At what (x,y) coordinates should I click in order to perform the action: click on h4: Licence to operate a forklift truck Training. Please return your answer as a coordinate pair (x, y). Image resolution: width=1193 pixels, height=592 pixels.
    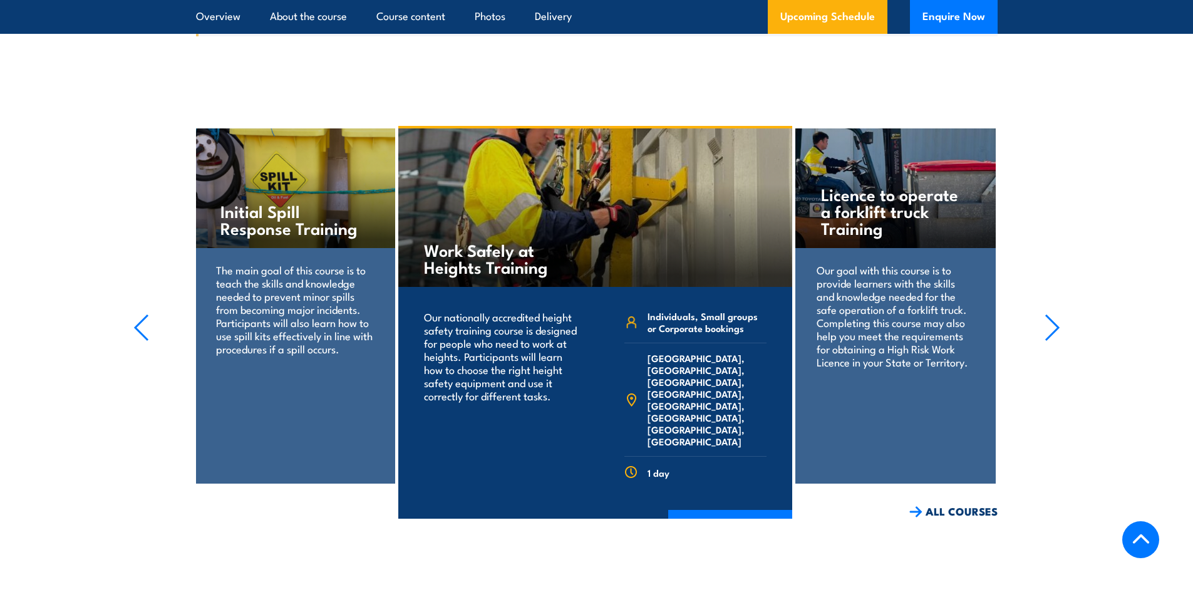
    Looking at the image, I should click on (895, 210).